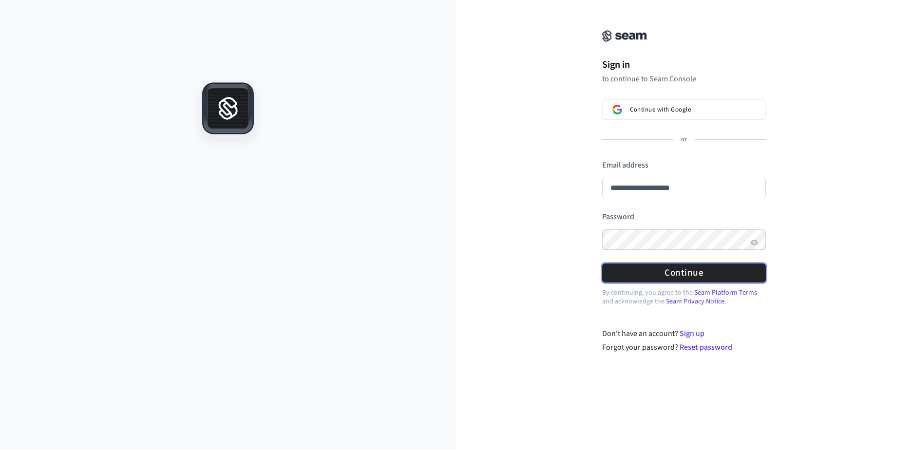 The image size is (912, 450). I want to click on p: By continuing, you agree to the and acknowledge the ., so click(684, 297).